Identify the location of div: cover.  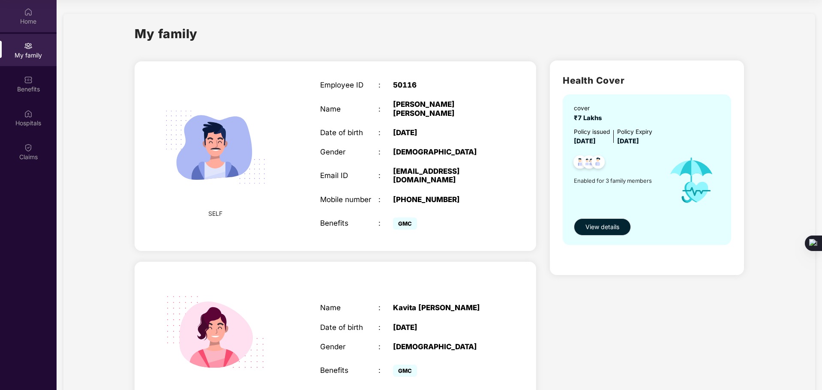
(589, 108).